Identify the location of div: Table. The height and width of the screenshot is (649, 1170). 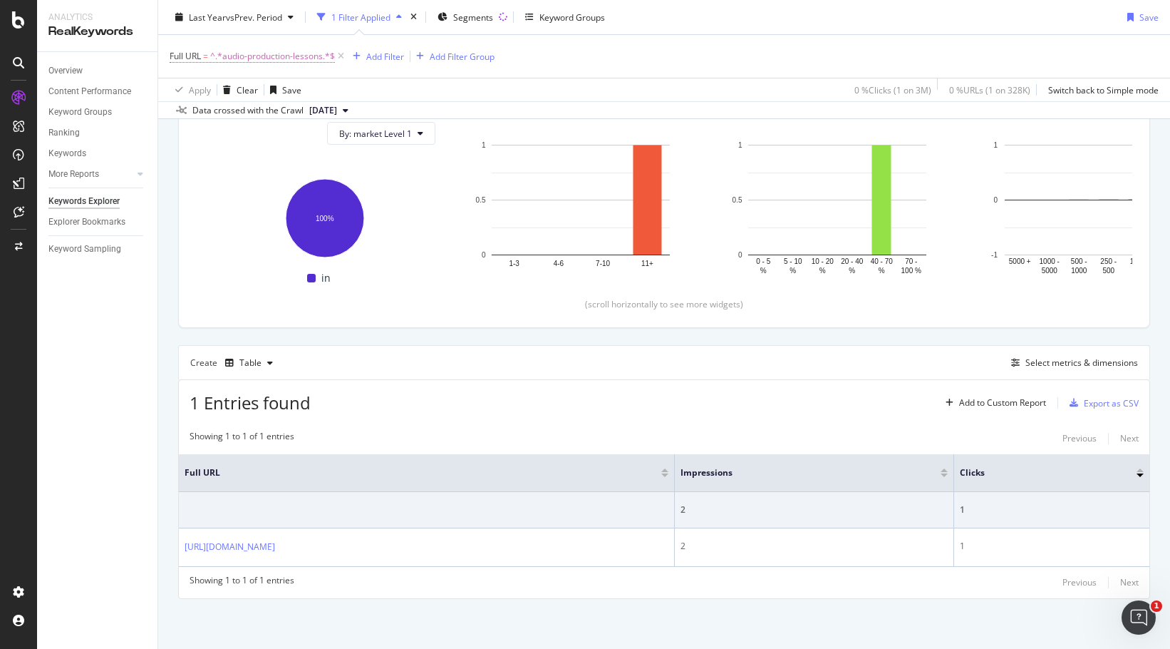
(250, 363).